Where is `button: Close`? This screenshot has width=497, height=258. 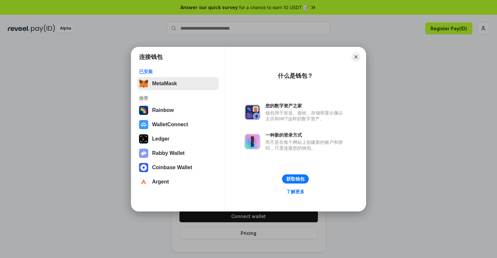
button: Close is located at coordinates (356, 57).